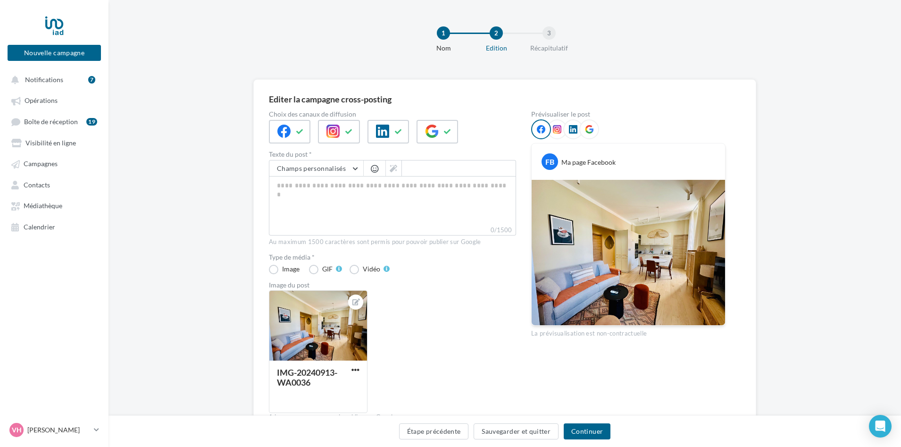 The height and width of the screenshot is (447, 901). What do you see at coordinates (44, 79) in the screenshot?
I see `span: Notifications` at bounding box center [44, 79].